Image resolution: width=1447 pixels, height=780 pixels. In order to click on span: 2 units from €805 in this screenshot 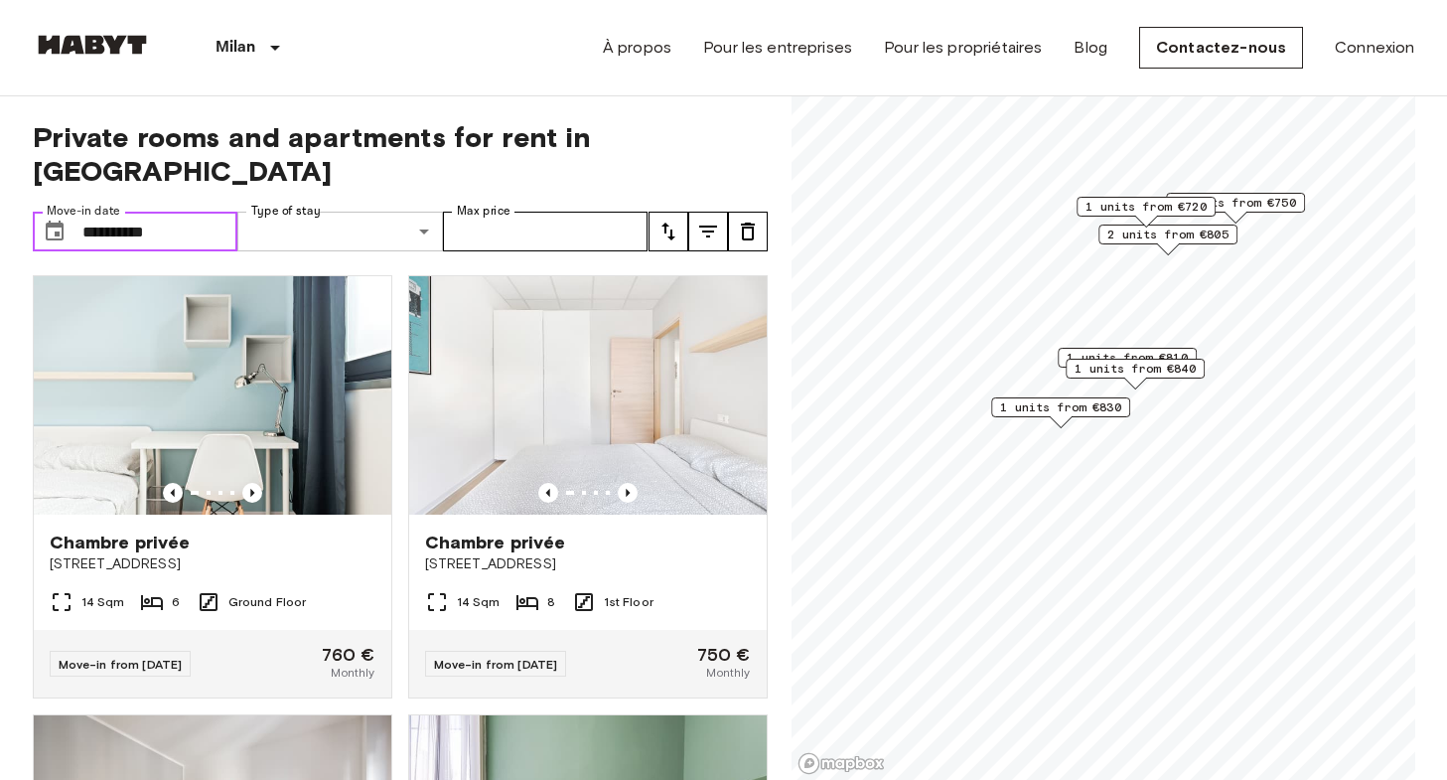, I will do `click(1168, 234)`.